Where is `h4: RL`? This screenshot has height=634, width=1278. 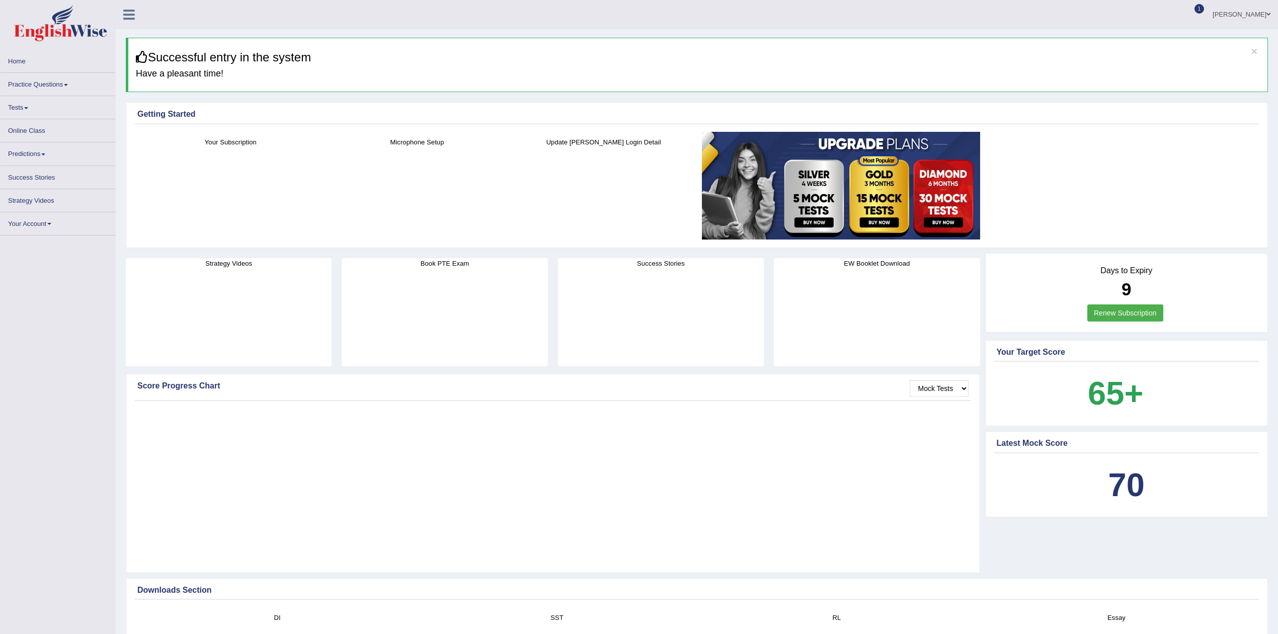
h4: RL is located at coordinates (837, 617).